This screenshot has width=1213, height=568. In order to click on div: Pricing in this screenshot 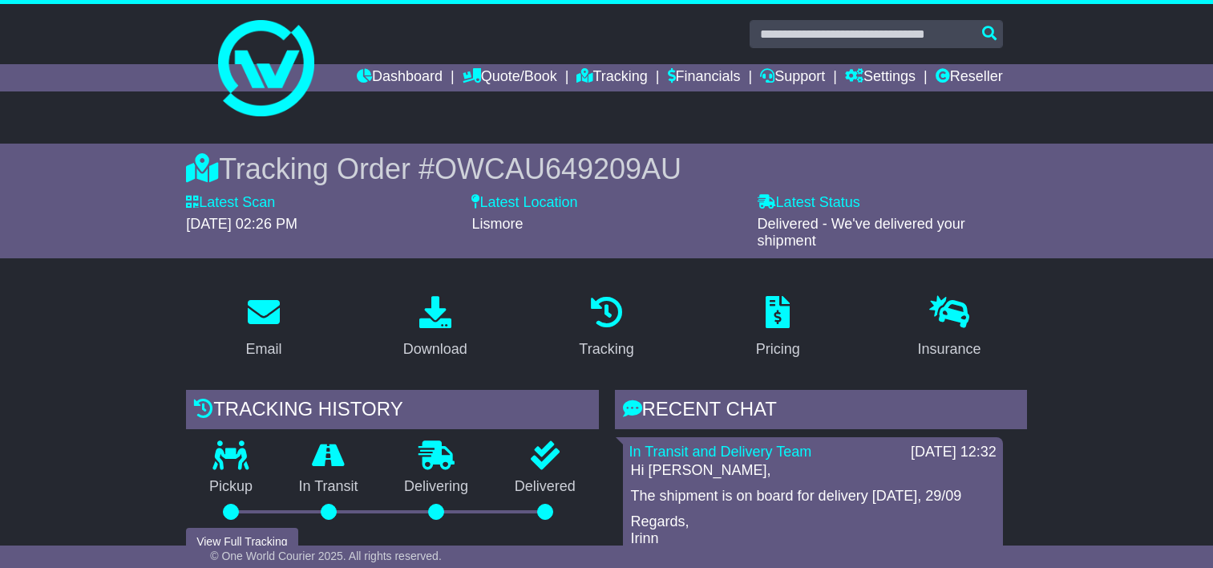, I will do `click(778, 349)`.